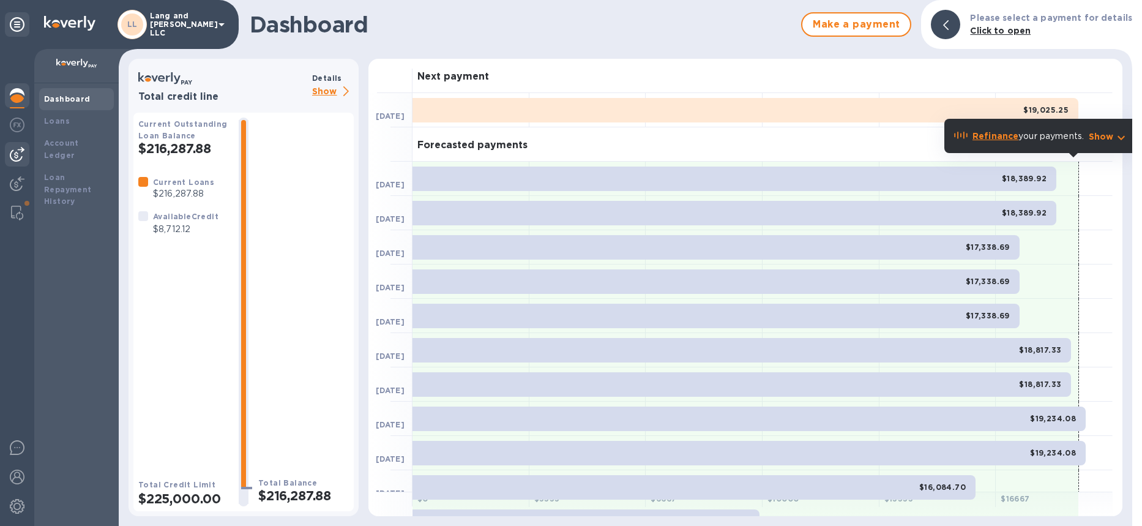 The image size is (1142, 526). I want to click on h1: Dashboard, so click(522, 24).